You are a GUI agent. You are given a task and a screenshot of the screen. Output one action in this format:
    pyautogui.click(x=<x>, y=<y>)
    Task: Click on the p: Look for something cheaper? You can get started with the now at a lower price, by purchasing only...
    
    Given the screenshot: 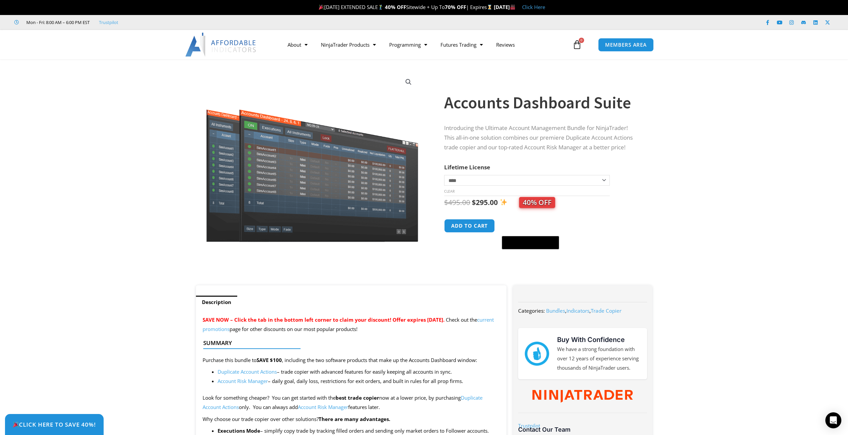 What is the action you would take?
    pyautogui.click(x=351, y=403)
    